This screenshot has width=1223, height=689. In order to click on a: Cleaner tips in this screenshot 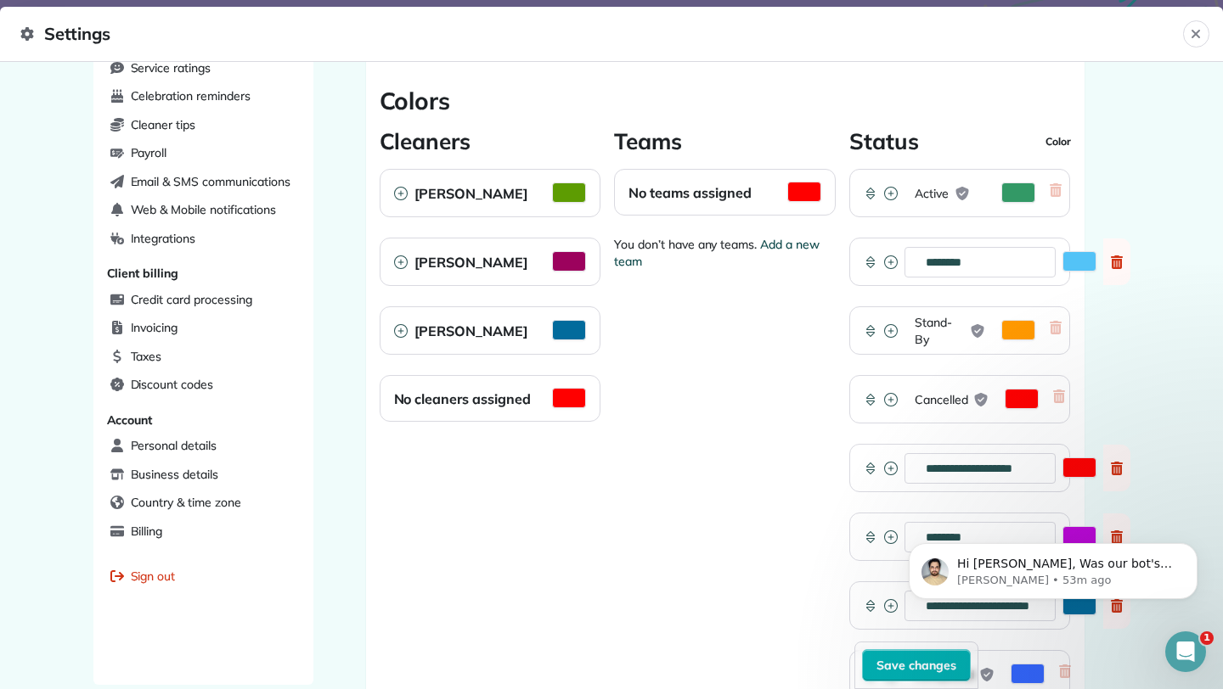, I will do `click(203, 126)`.